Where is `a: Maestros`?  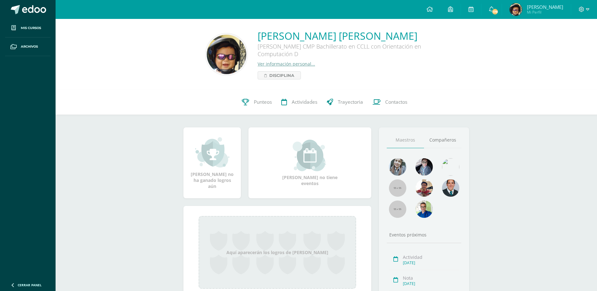
a: Maestros is located at coordinates (405, 140).